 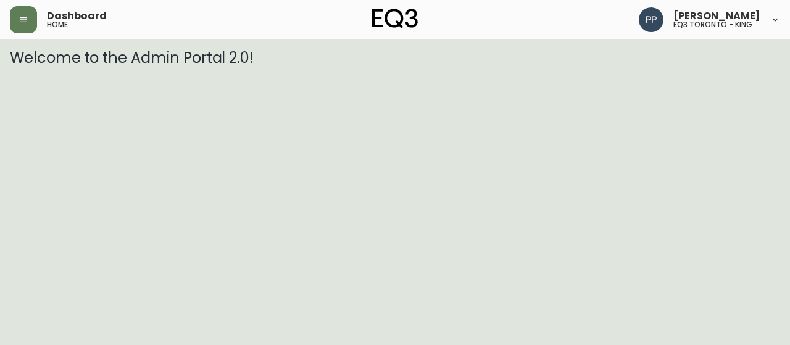 What do you see at coordinates (395, 58) in the screenshot?
I see `h3: Welcome to the Admin Portal 2.0!` at bounding box center [395, 58].